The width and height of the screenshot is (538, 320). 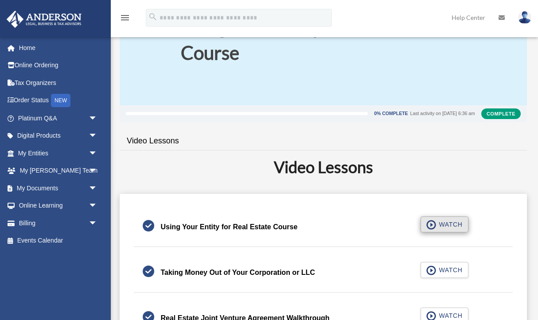 I want to click on a: My Entitiesarrow_drop_down, so click(x=58, y=153).